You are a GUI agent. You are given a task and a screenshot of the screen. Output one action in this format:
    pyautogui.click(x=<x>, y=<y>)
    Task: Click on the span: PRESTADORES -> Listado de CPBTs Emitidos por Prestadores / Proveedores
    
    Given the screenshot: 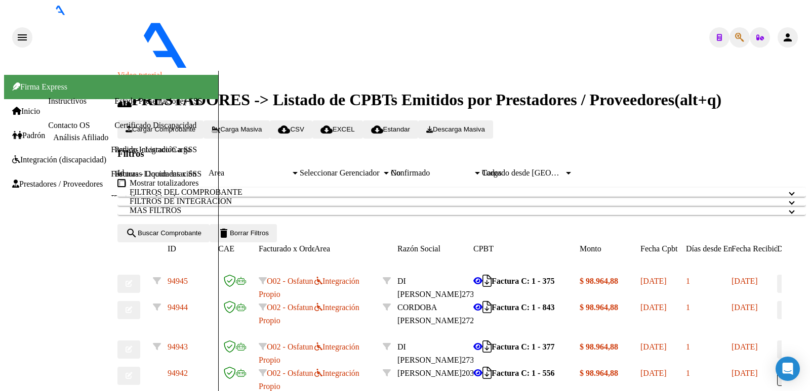 What is the action you would take?
    pyautogui.click(x=396, y=100)
    